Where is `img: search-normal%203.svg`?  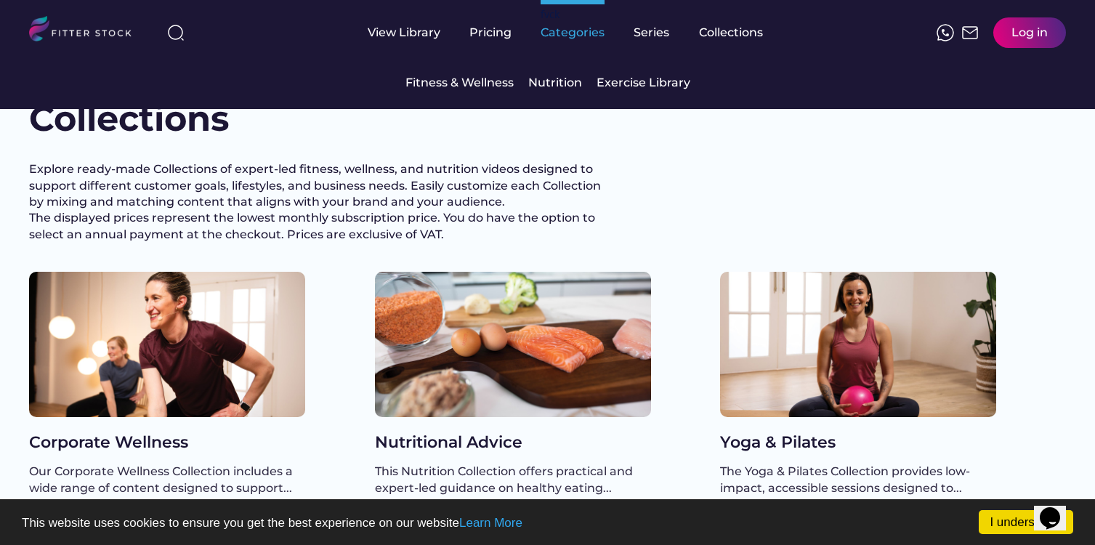
img: search-normal%203.svg is located at coordinates (176, 33).